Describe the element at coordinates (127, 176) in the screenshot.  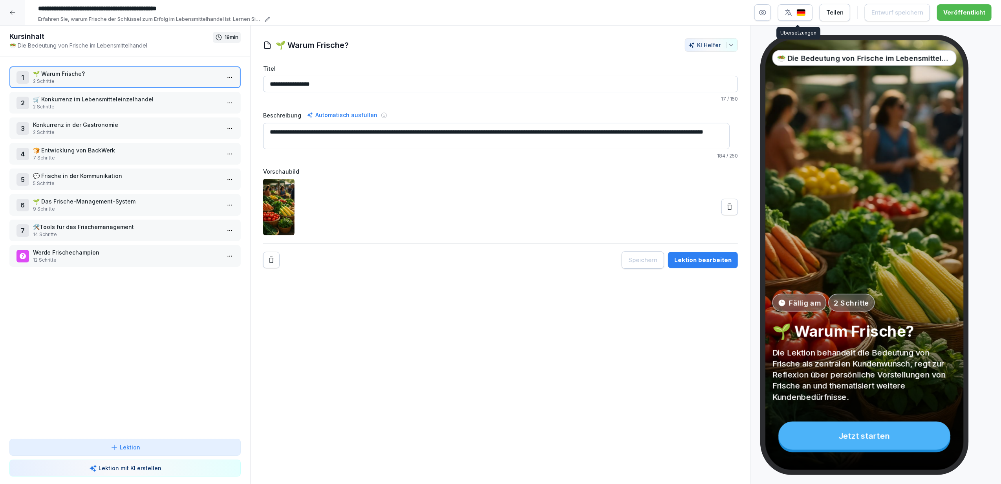
I see `p: 💬 Frische in der Kommunikation` at that location.